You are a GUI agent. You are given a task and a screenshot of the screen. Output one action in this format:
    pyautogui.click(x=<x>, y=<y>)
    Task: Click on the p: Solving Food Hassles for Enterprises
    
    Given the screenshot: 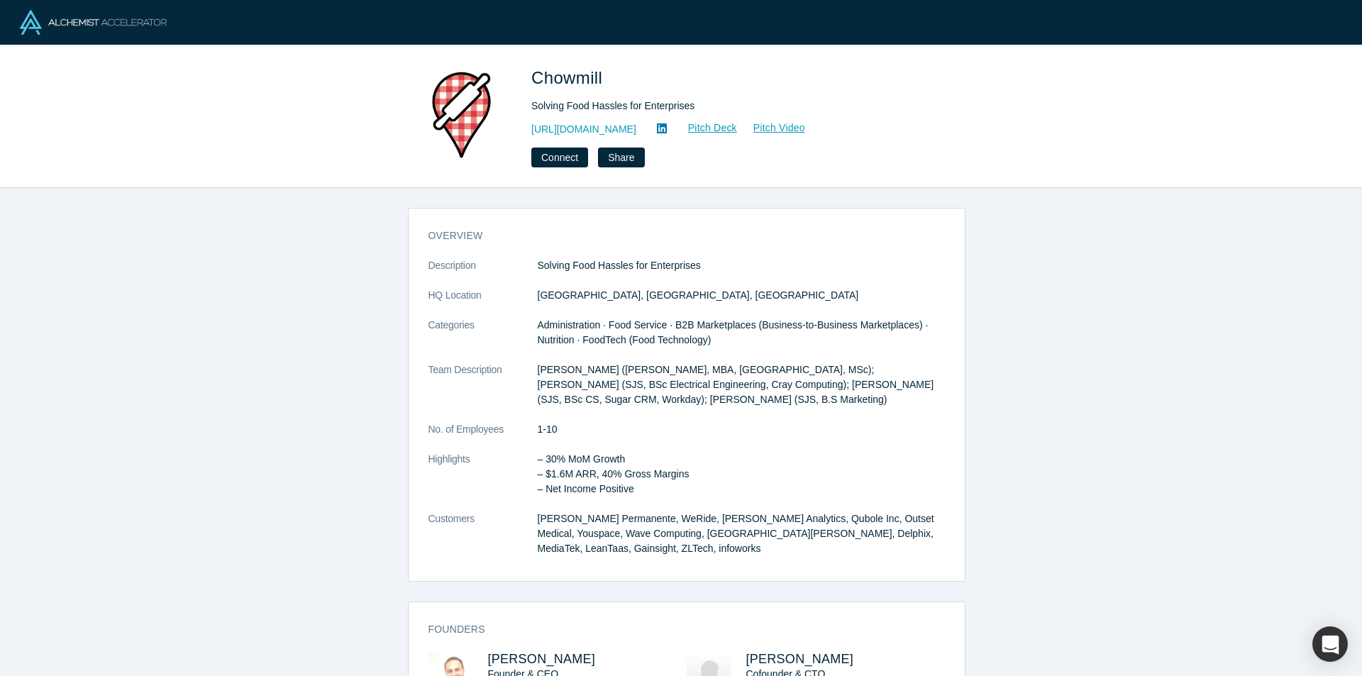 What is the action you would take?
    pyautogui.click(x=742, y=265)
    